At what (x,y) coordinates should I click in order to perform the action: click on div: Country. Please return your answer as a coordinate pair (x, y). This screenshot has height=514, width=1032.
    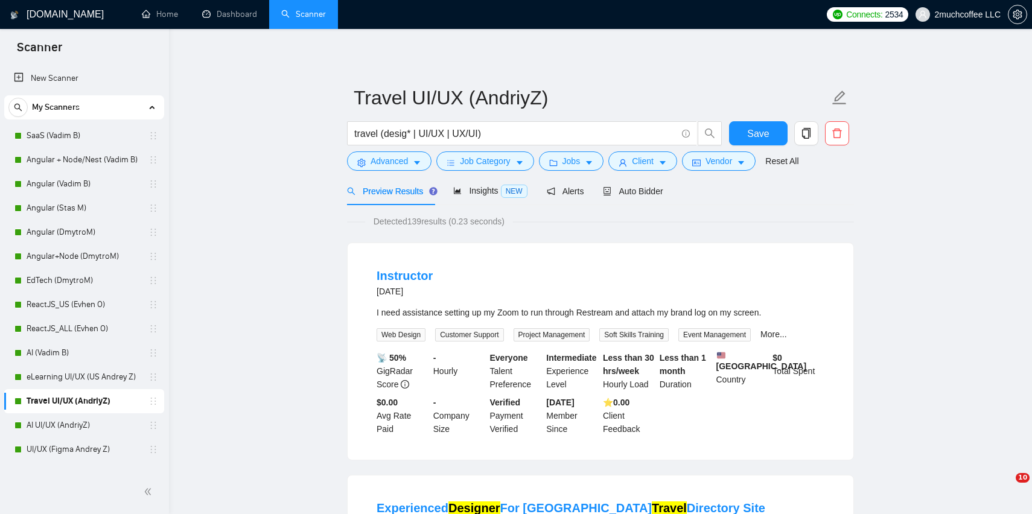
    Looking at the image, I should click on (743, 371).